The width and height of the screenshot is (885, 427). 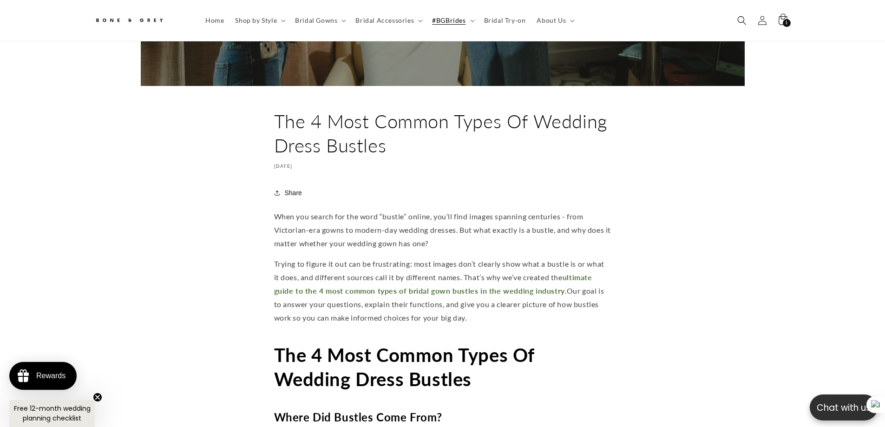 I want to click on span: Free 12-month wedding planning checklist, so click(x=52, y=413).